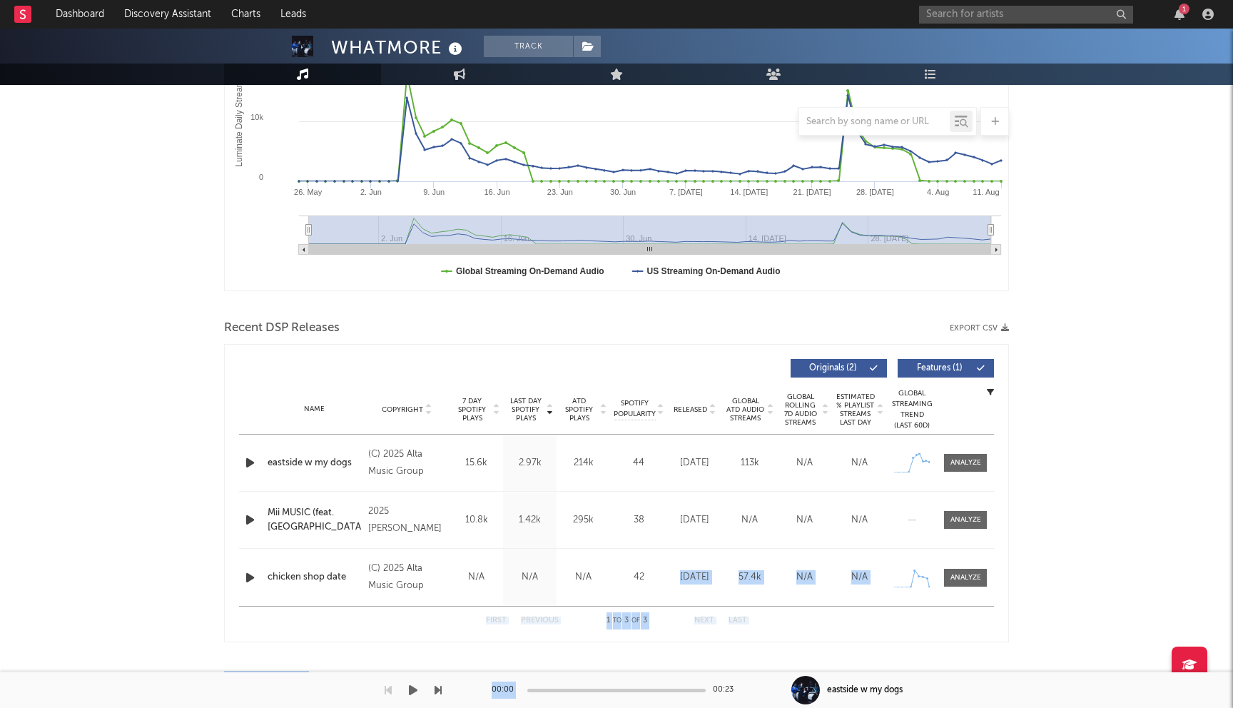 This screenshot has height=708, width=1233. What do you see at coordinates (583, 463) in the screenshot?
I see `div: 214k` at bounding box center [583, 463].